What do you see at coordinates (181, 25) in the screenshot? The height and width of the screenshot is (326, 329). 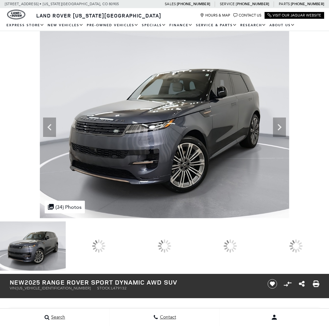 I see `a: Finance` at bounding box center [181, 25].